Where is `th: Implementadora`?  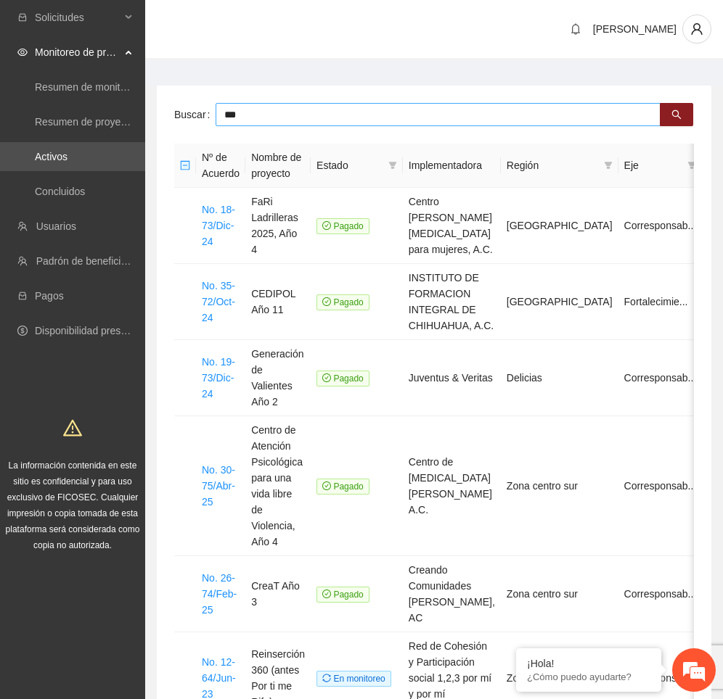 th: Implementadora is located at coordinates (451, 165).